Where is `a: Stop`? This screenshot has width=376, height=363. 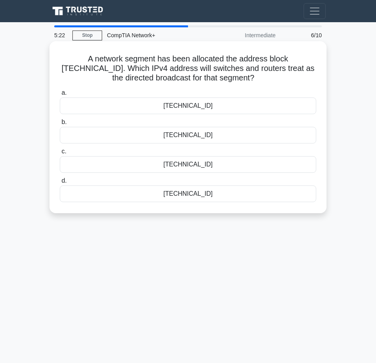 a: Stop is located at coordinates (87, 35).